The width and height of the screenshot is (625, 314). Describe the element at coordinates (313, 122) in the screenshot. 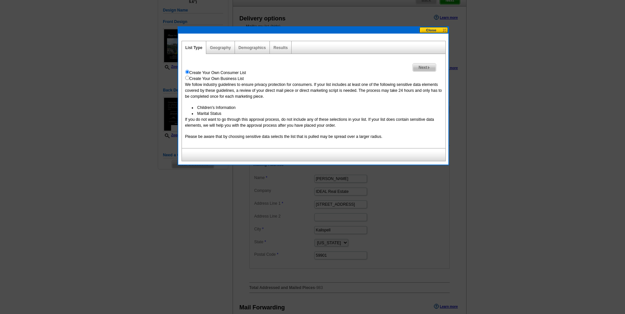

I see `p: If you do not want to go through this approval process, do not include any of these selections in...` at that location.